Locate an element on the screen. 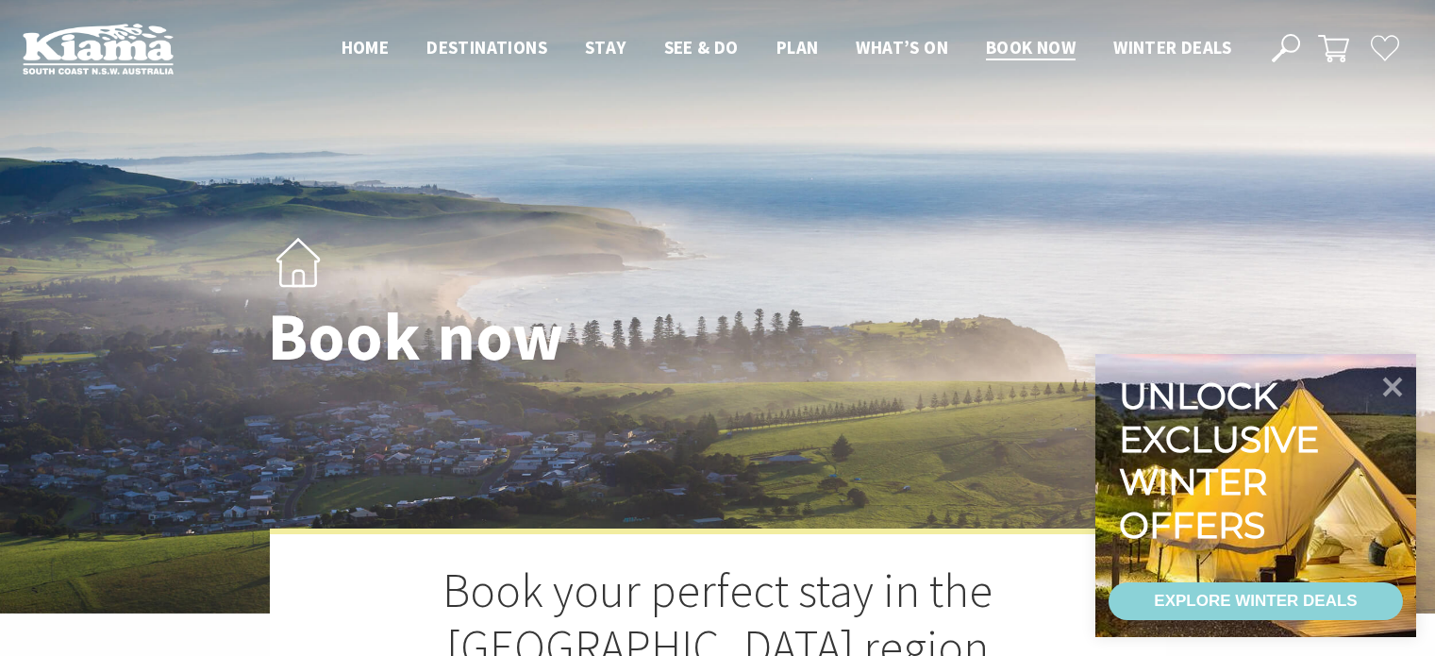 The width and height of the screenshot is (1435, 656). div: EXPLORE WINTER DEALS is located at coordinates (1255, 601).